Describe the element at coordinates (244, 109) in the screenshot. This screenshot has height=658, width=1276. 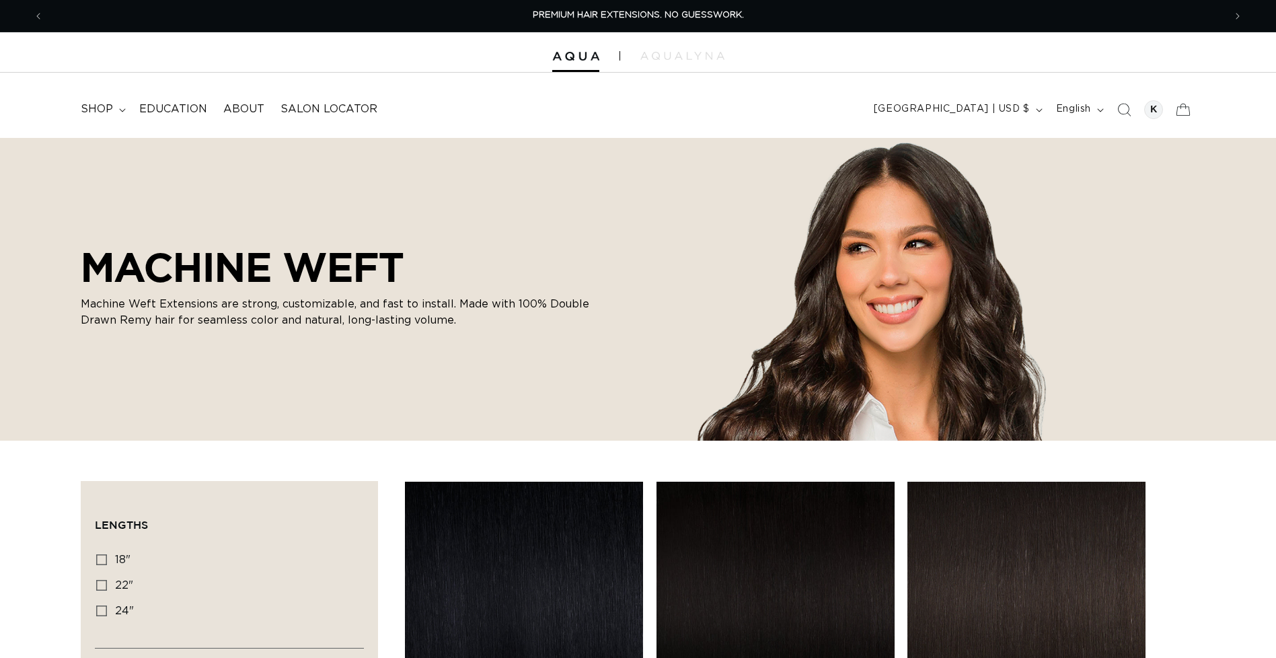
I see `span: About` at that location.